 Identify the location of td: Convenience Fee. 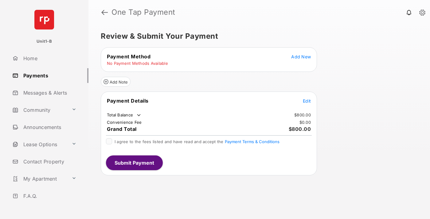
(124, 122).